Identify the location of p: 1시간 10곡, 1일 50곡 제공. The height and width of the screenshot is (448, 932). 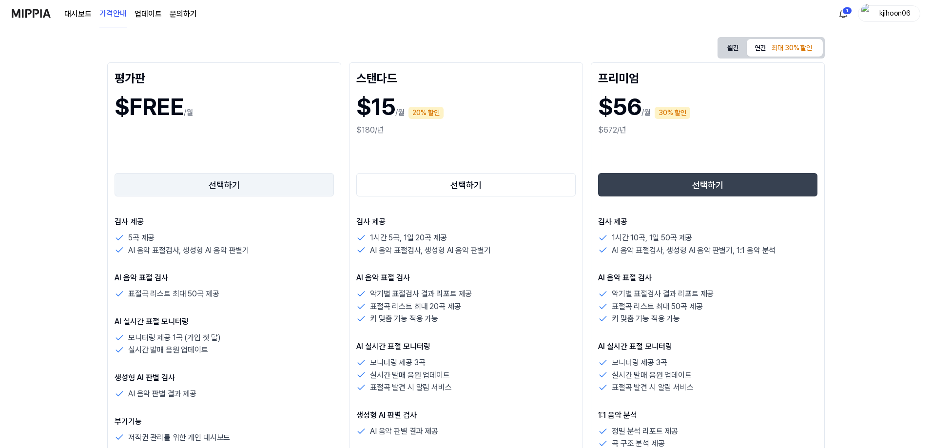
(651, 238).